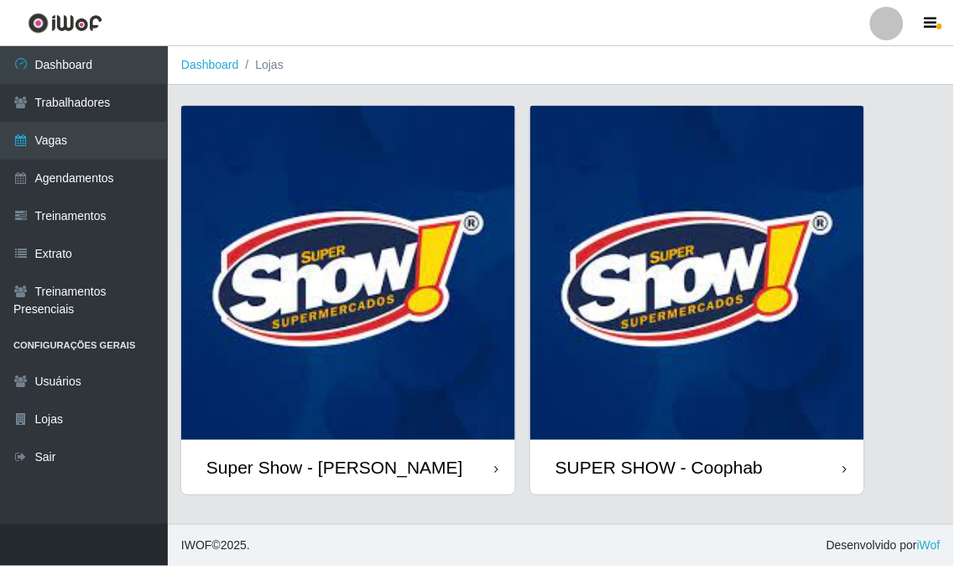 The height and width of the screenshot is (566, 954). Describe the element at coordinates (65, 23) in the screenshot. I see `img: CoreUI Logo` at that location.